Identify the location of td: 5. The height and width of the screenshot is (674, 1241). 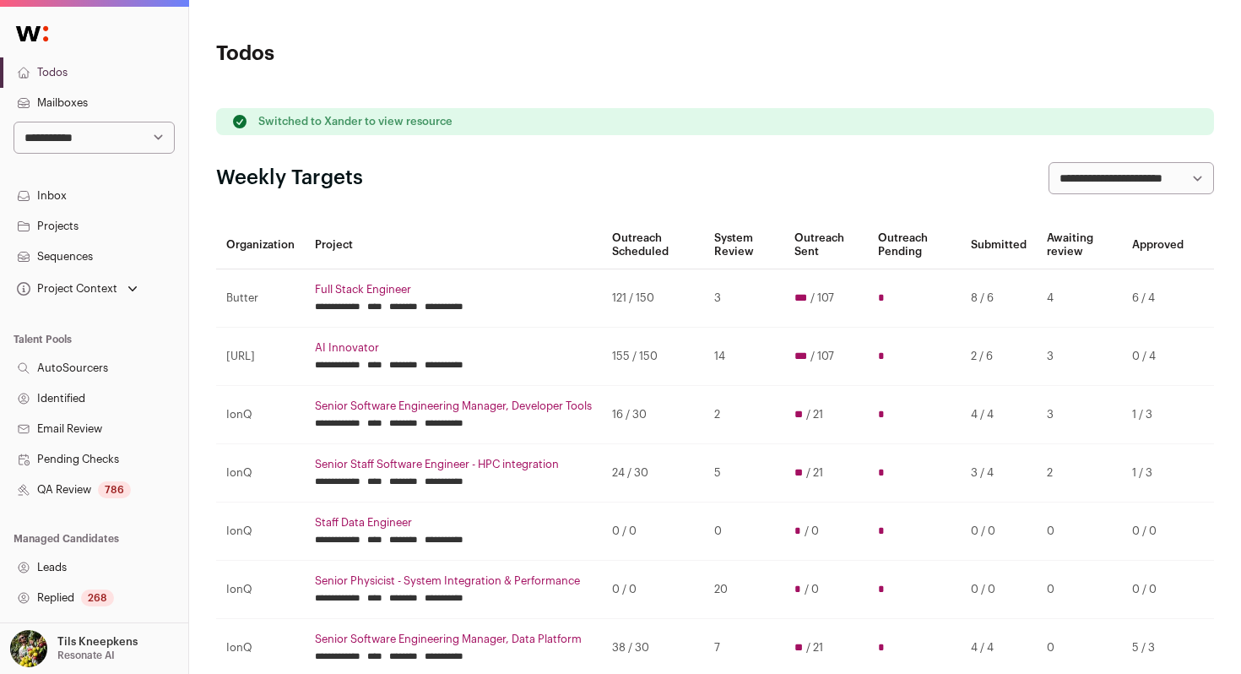
(744, 473).